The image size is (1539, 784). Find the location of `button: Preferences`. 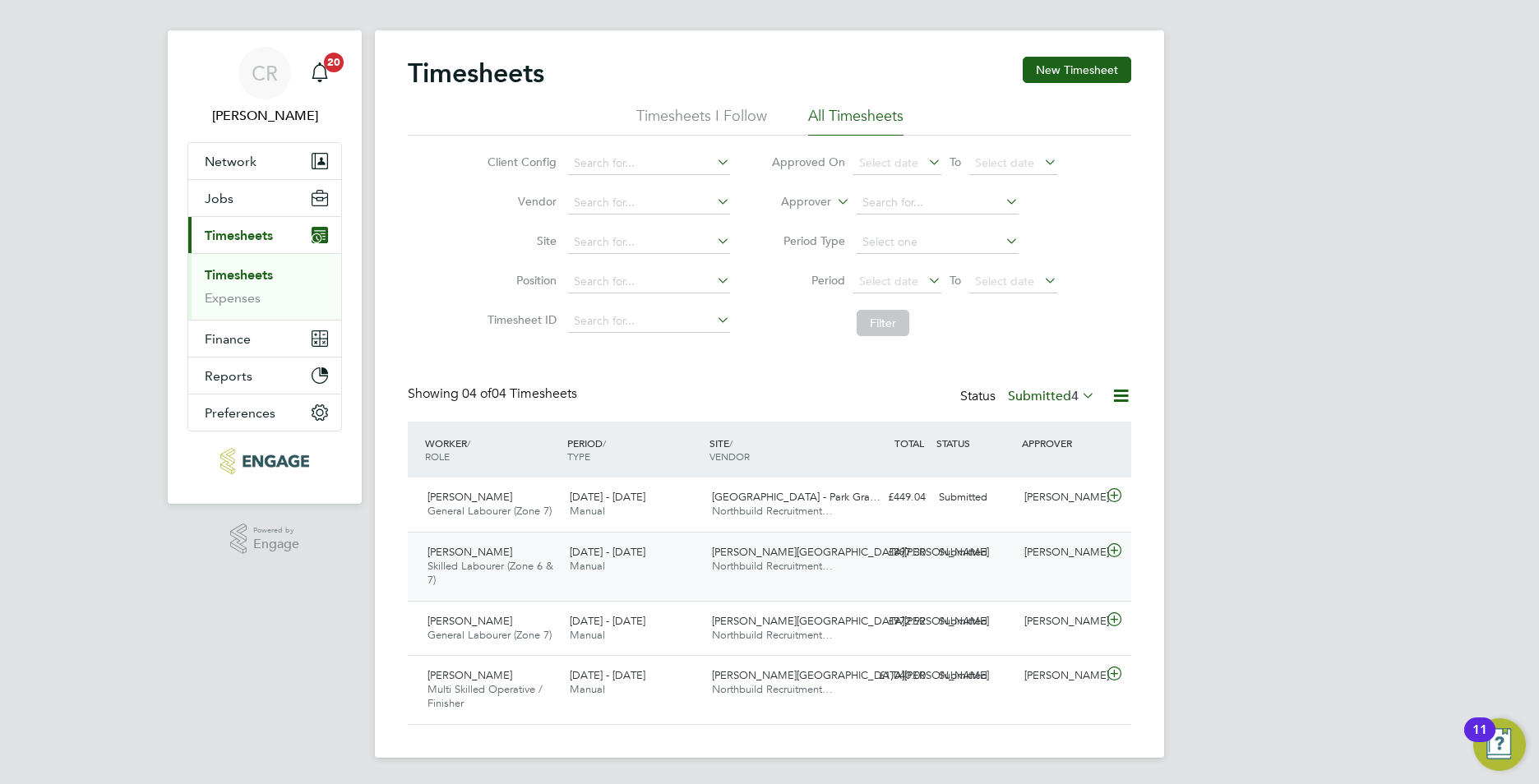

button: Preferences is located at coordinates (264, 412).